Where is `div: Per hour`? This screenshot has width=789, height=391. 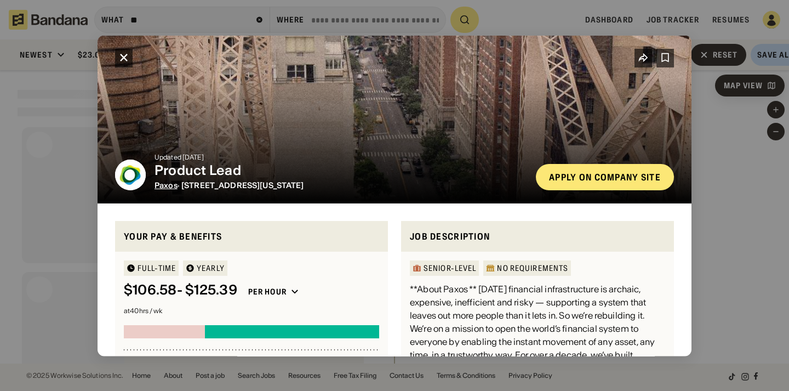 div: Per hour is located at coordinates (267, 291).